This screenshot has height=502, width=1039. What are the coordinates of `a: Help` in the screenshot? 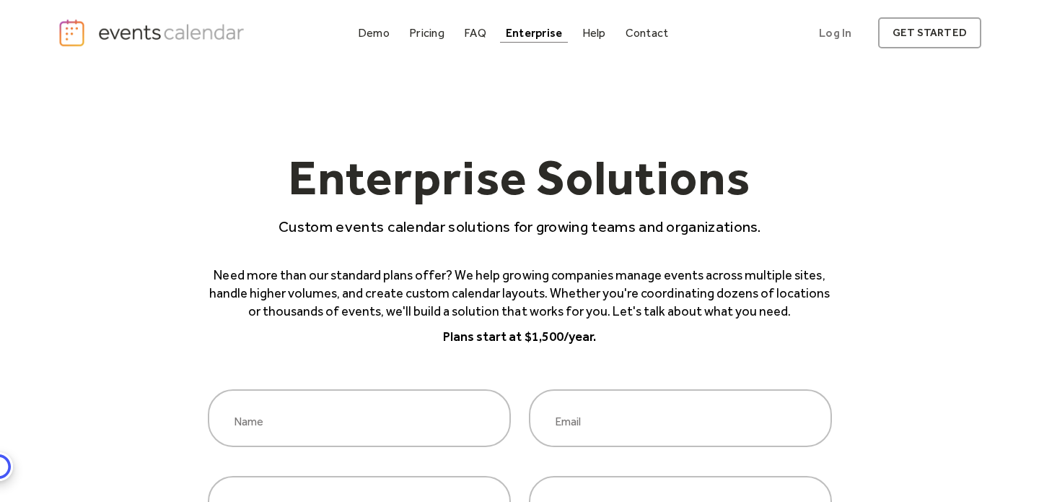 It's located at (594, 32).